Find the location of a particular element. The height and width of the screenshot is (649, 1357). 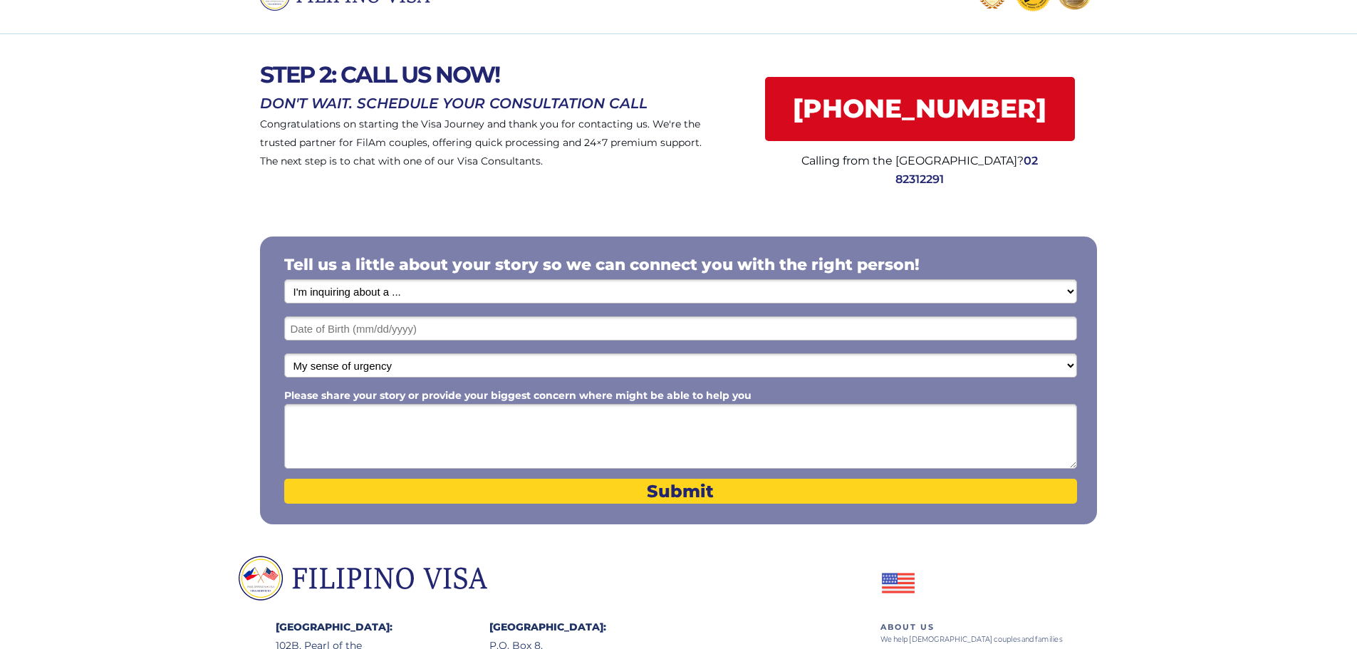

button: Submit is located at coordinates (680, 491).